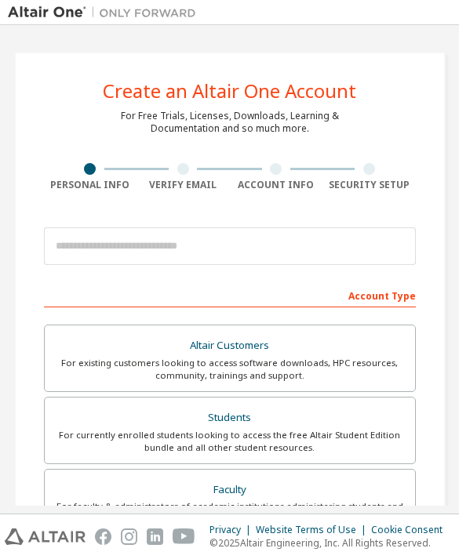  I want to click on img: youtube.svg, so click(184, 537).